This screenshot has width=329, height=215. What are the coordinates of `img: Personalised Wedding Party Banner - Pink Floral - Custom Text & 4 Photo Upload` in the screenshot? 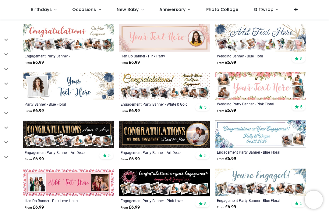 It's located at (261, 86).